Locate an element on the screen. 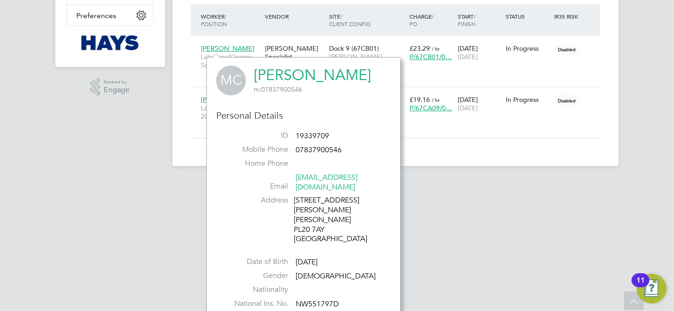 This screenshot has width=674, height=311. span: Labourer/Cleaner 2025 is located at coordinates (231, 112).